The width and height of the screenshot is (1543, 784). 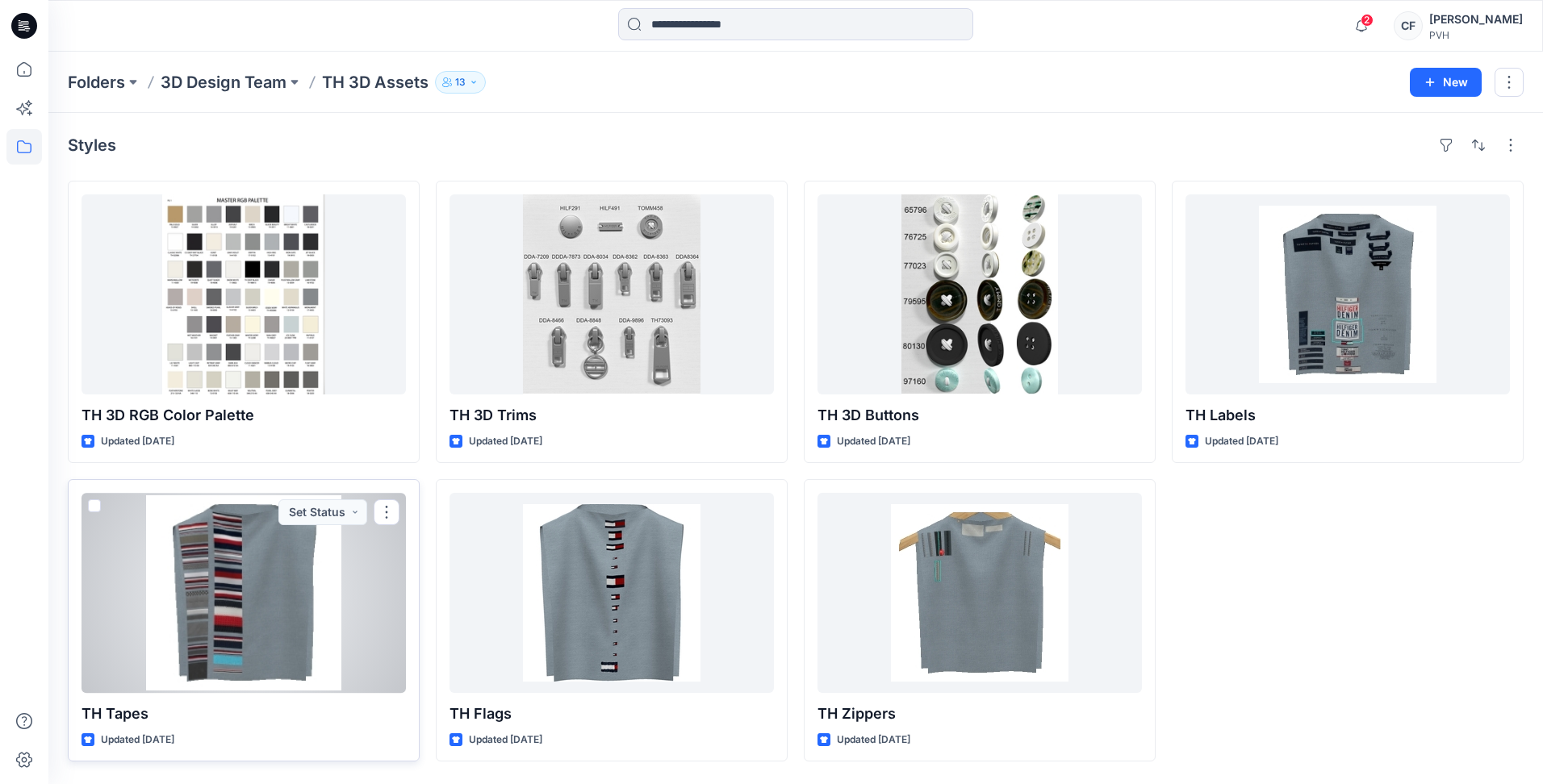 I want to click on button: New, so click(x=1445, y=82).